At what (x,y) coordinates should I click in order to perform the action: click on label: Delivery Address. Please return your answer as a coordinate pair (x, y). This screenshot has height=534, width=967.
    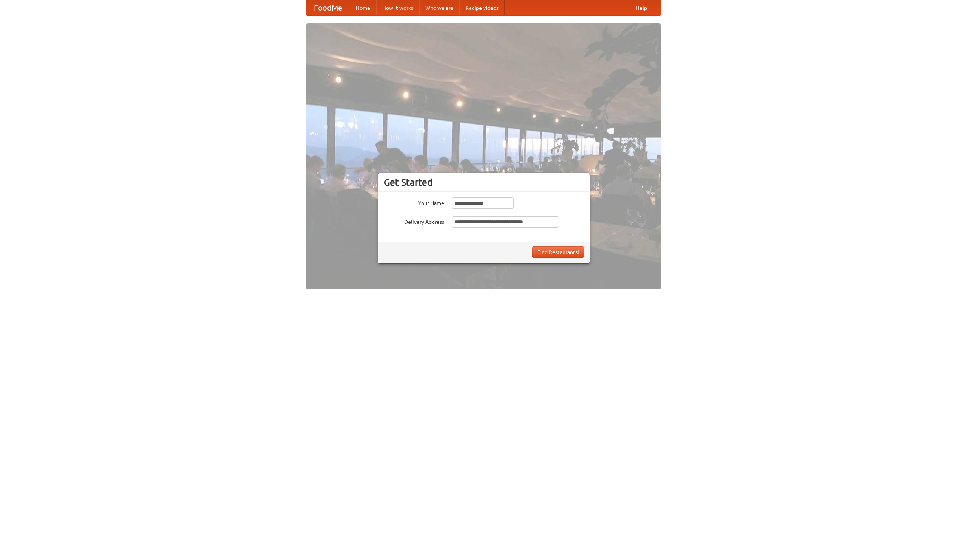
    Looking at the image, I should click on (414, 221).